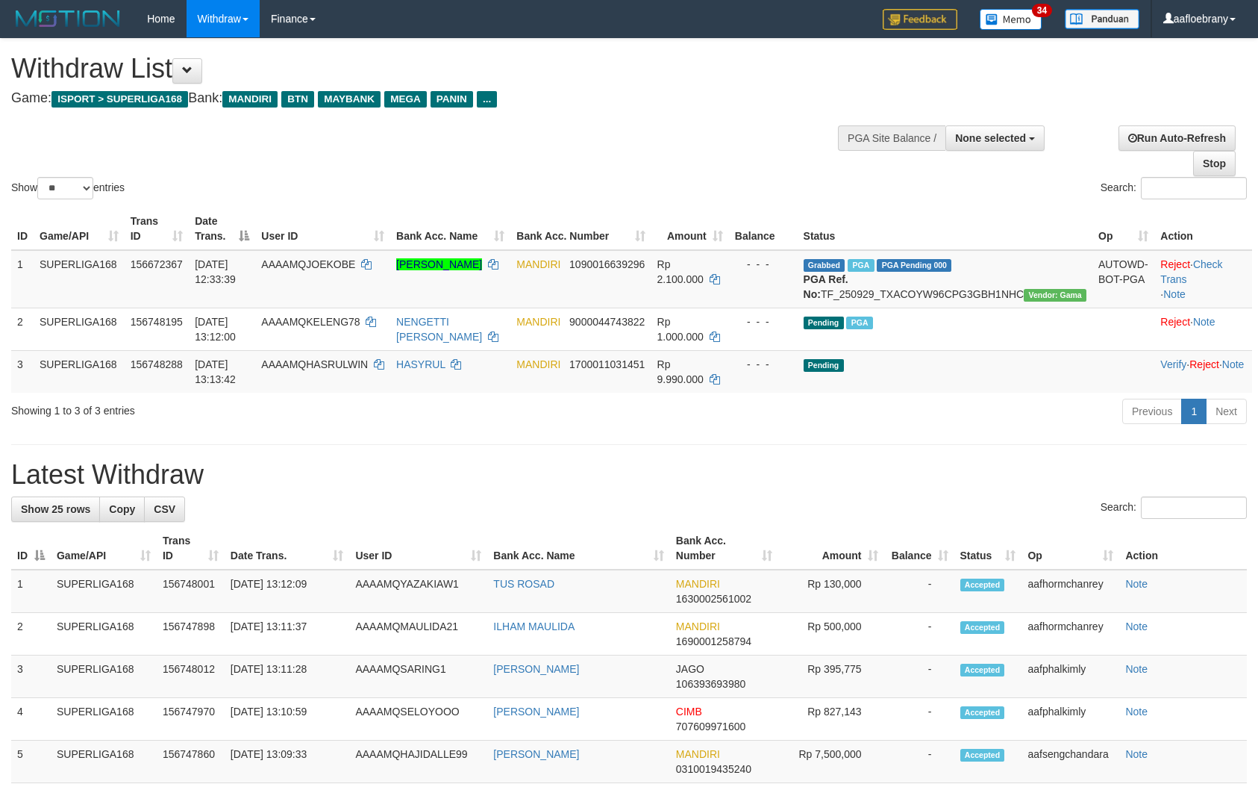  What do you see at coordinates (157, 228) in the screenshot?
I see `th: Trans ID: activate to sort column ascending` at bounding box center [157, 228].